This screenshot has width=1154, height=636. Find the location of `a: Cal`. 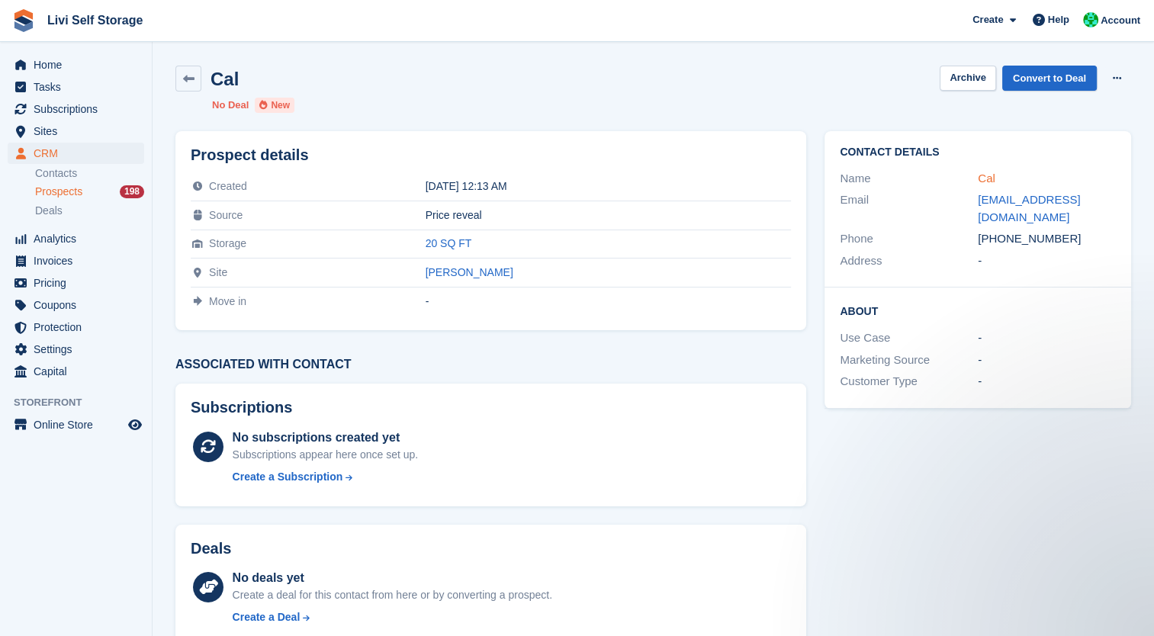

a: Cal is located at coordinates (986, 178).